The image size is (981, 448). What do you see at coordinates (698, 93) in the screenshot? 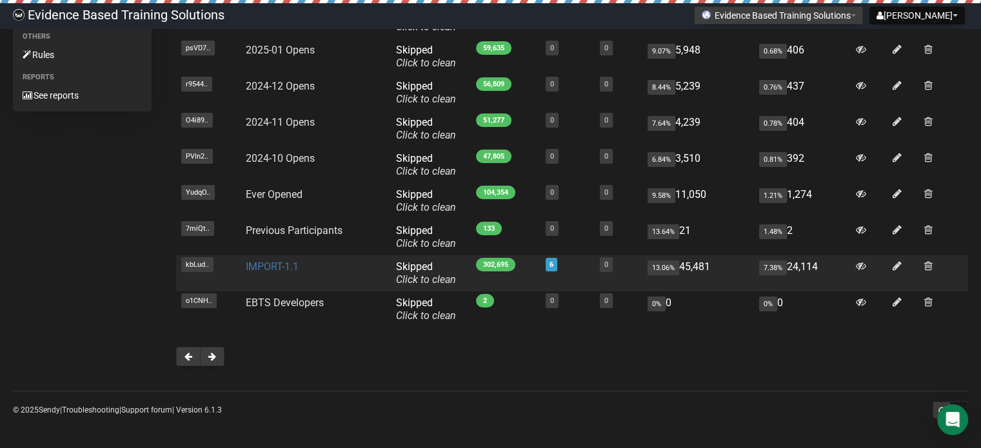
I see `td: 5,239` at bounding box center [698, 93].